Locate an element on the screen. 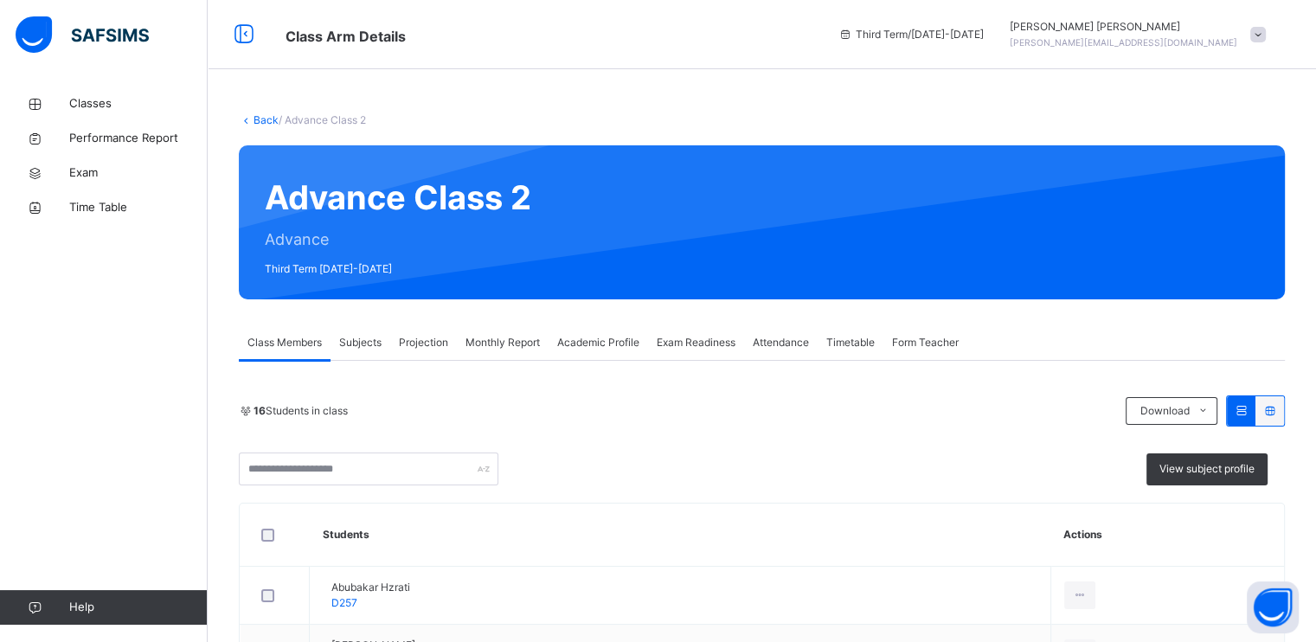 The image size is (1316, 642). span: View subject profile is located at coordinates (1207, 469).